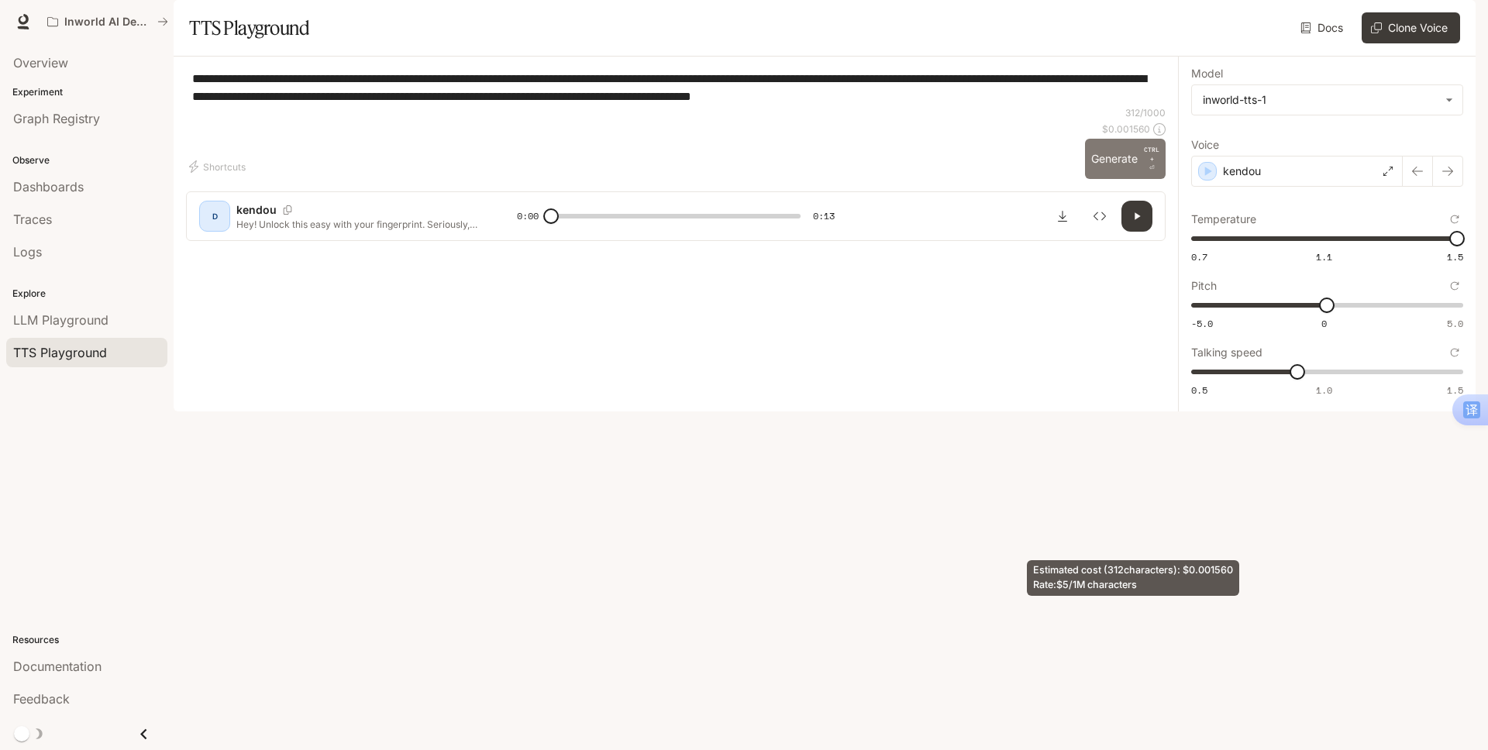  Describe the element at coordinates (1323, 323) in the screenshot. I see `span: 0` at that location.